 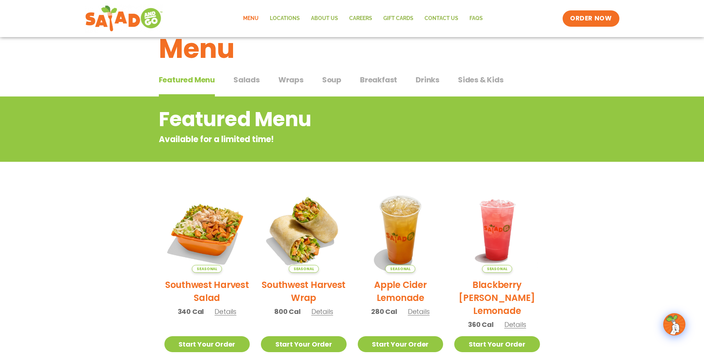 What do you see at coordinates (324, 19) in the screenshot?
I see `a: About Us` at bounding box center [324, 19].